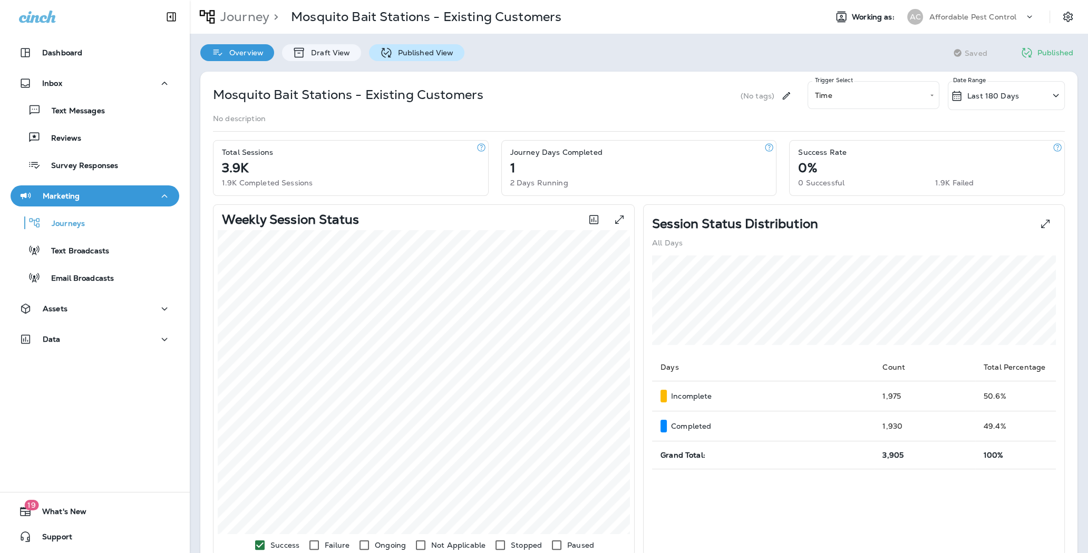  Describe the element at coordinates (61, 196) in the screenshot. I see `p: Marketing` at that location.